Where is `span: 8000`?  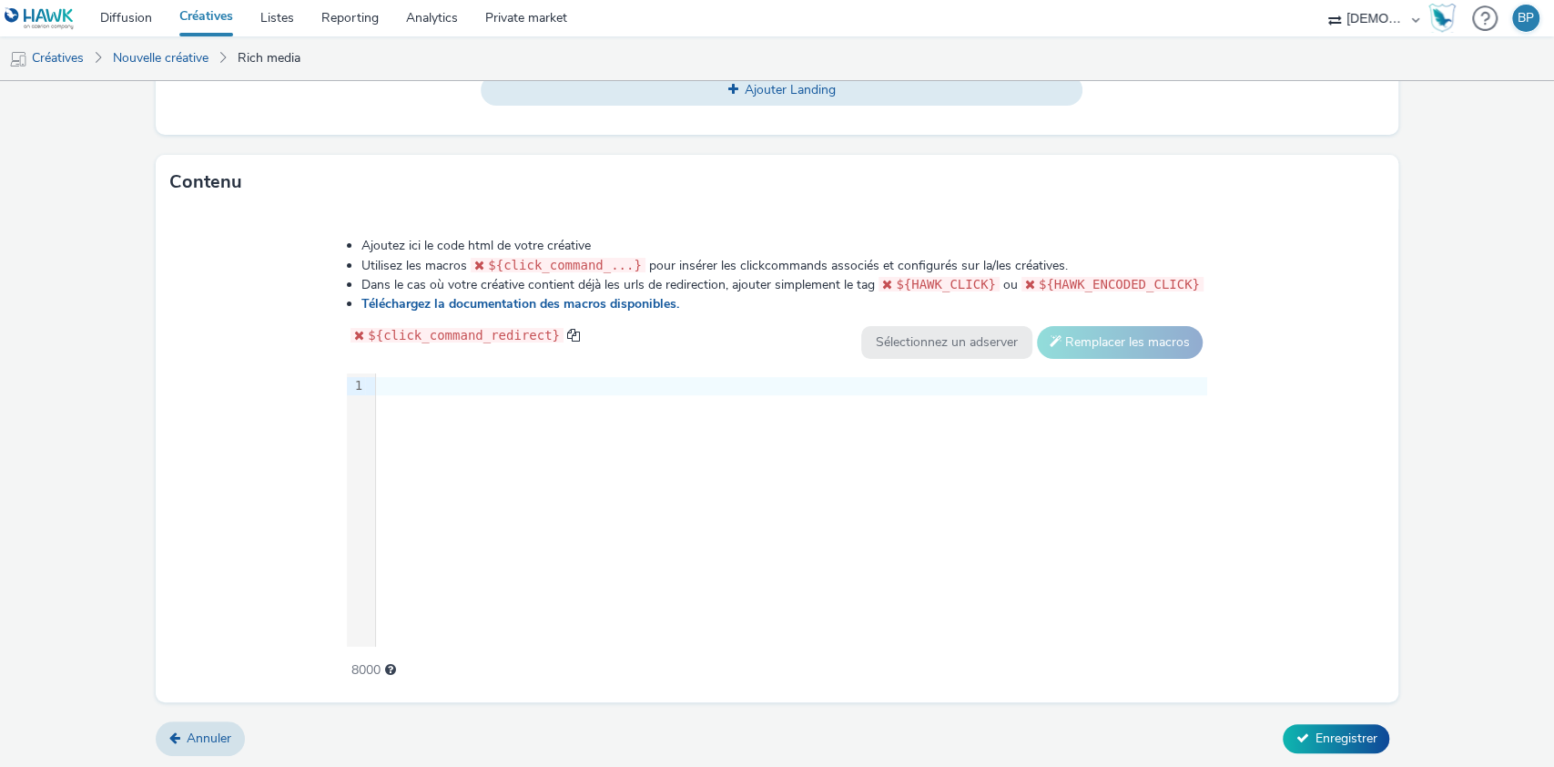 span: 8000 is located at coordinates (366, 670).